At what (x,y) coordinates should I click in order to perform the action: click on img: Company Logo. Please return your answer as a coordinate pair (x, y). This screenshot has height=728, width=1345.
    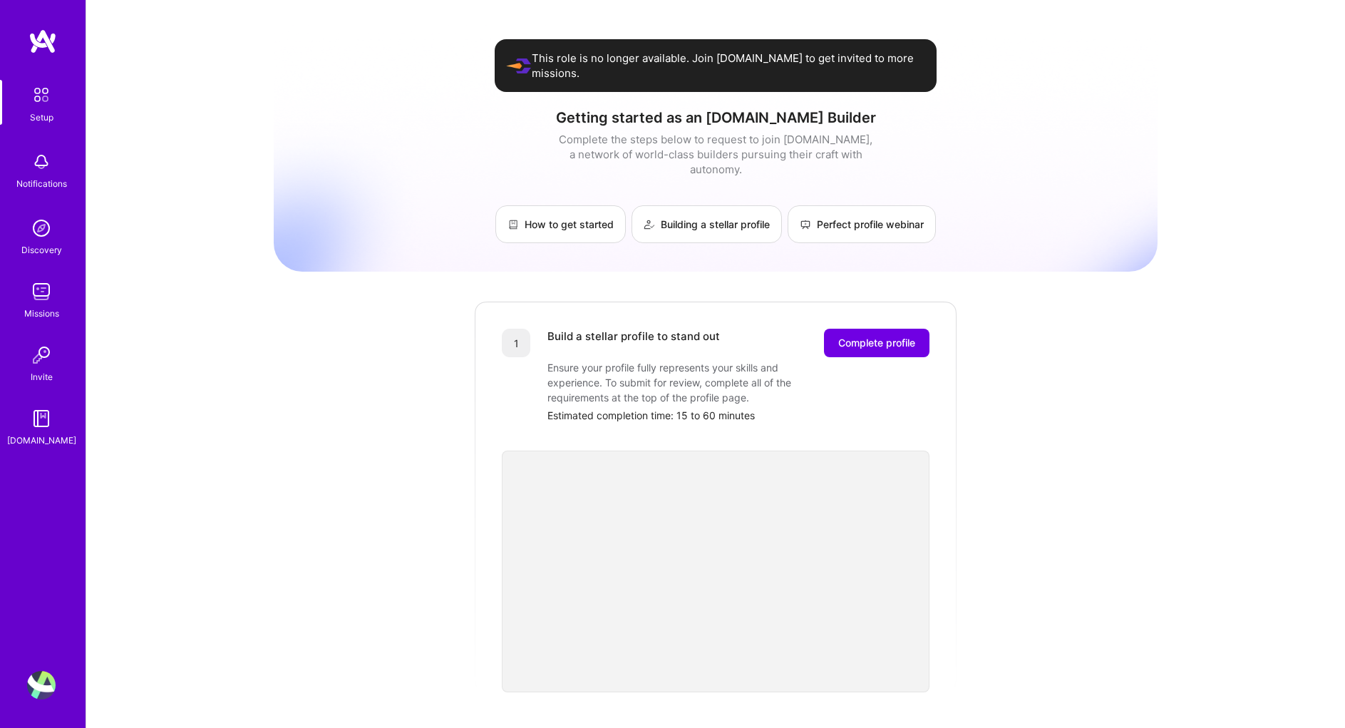
    Looking at the image, I should click on (519, 66).